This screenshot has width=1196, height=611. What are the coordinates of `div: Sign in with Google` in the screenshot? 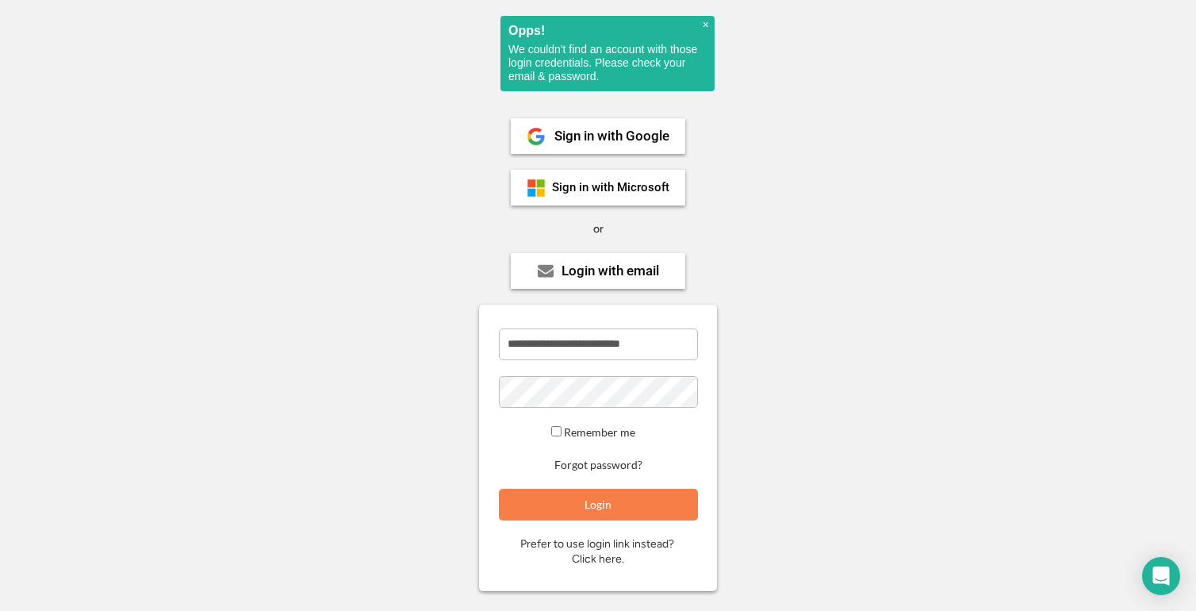 It's located at (611, 136).